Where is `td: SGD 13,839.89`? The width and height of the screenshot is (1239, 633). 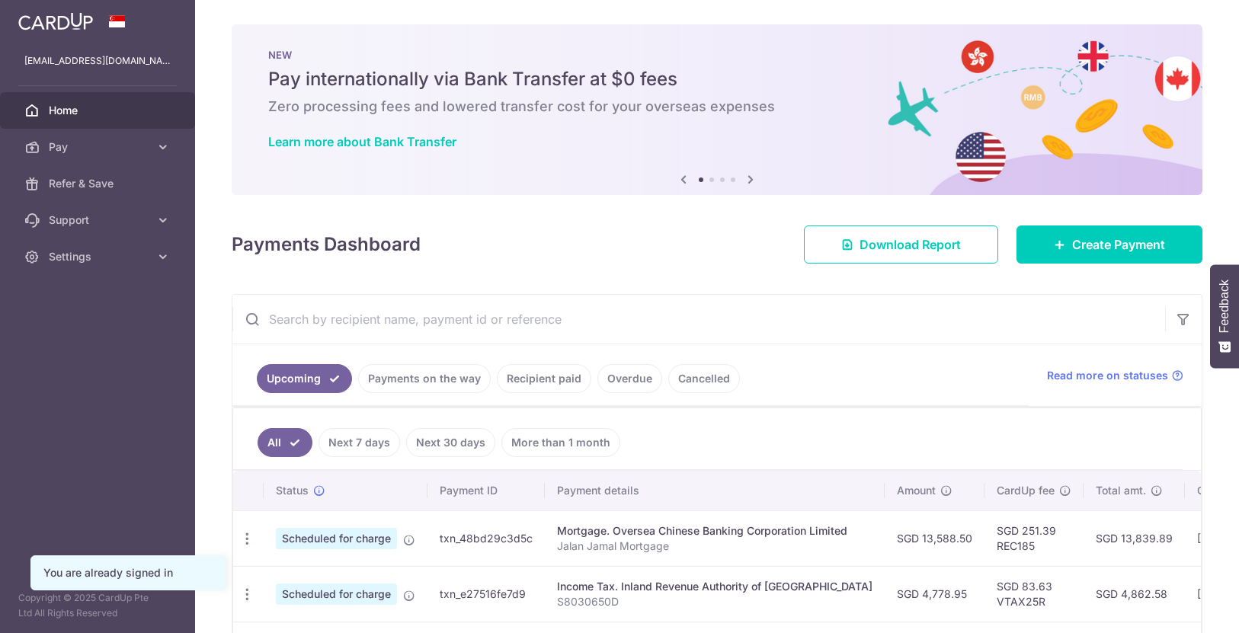 td: SGD 13,839.89 is located at coordinates (1134, 538).